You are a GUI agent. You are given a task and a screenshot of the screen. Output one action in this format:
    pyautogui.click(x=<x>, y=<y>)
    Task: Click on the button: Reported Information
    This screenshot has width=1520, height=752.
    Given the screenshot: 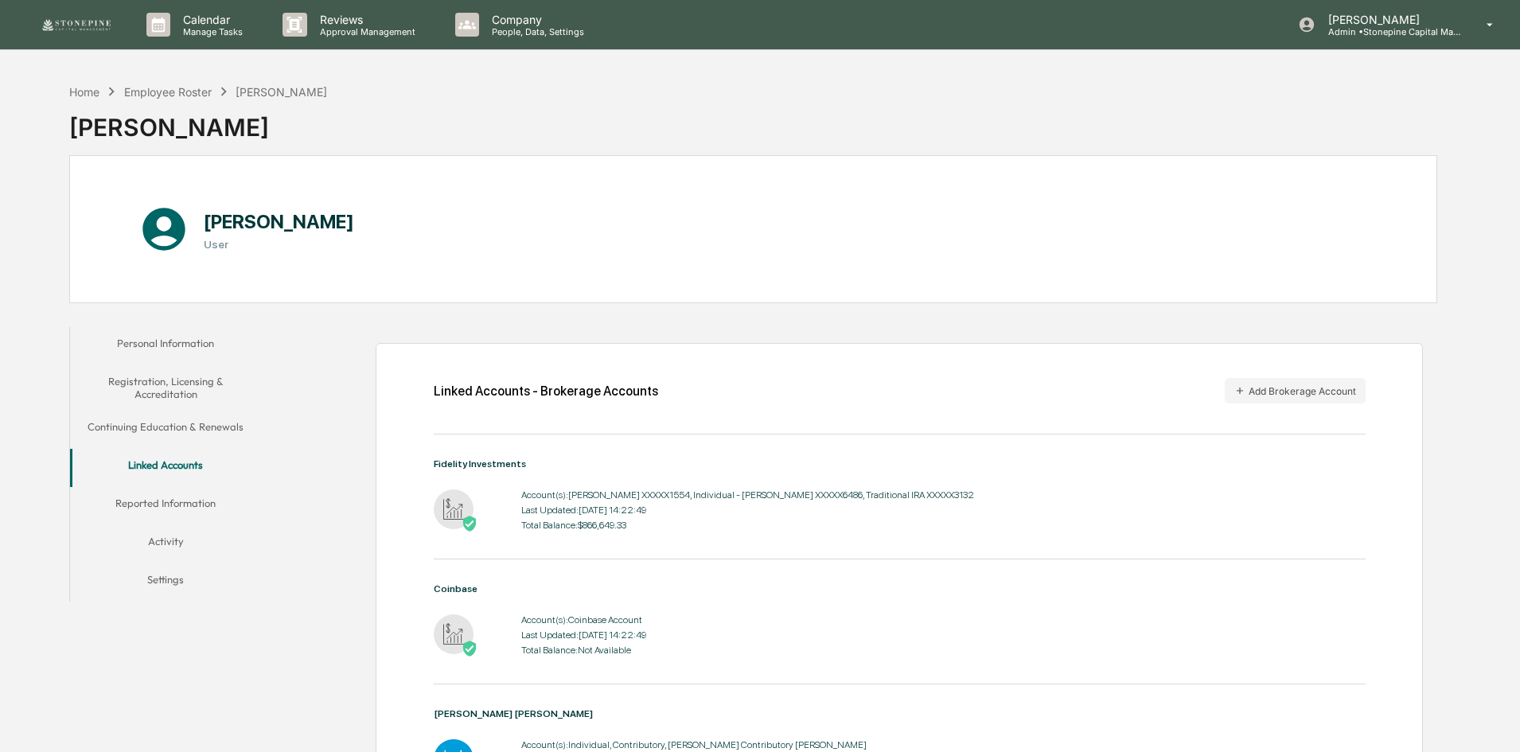 What is the action you would take?
    pyautogui.click(x=166, y=506)
    